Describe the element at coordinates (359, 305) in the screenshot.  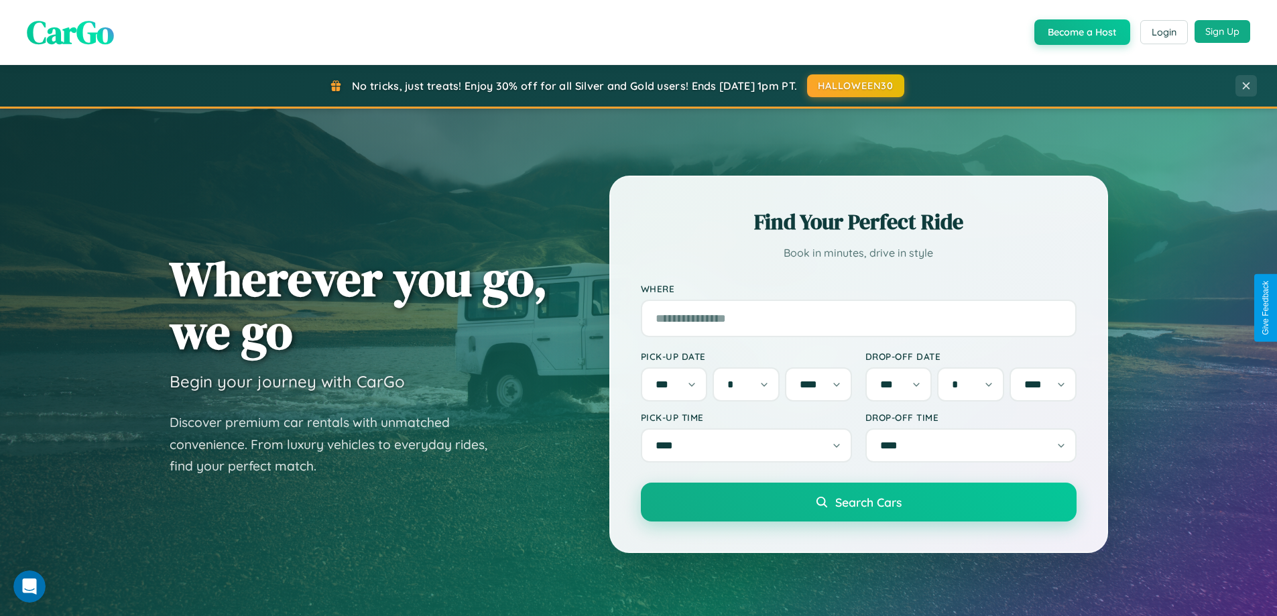
I see `h1: Wherever you go, we go` at that location.